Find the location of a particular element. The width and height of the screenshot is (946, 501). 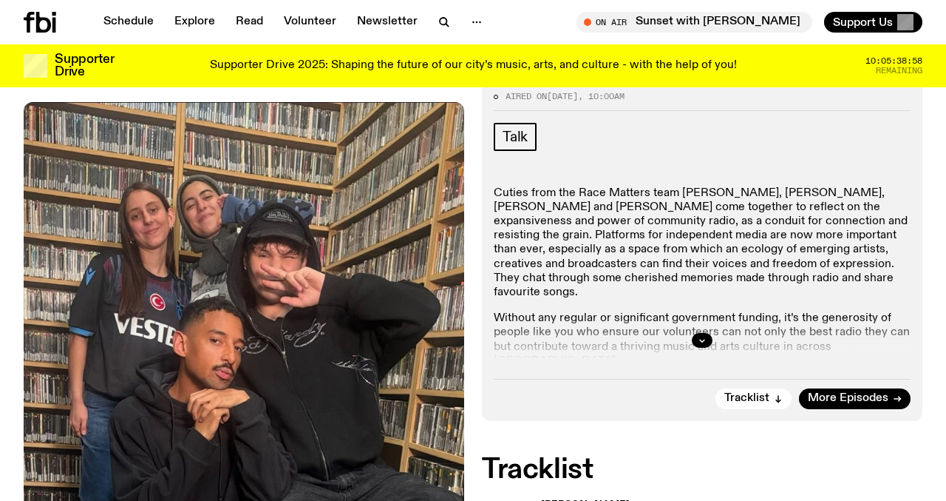

a: Explore is located at coordinates (194, 22).